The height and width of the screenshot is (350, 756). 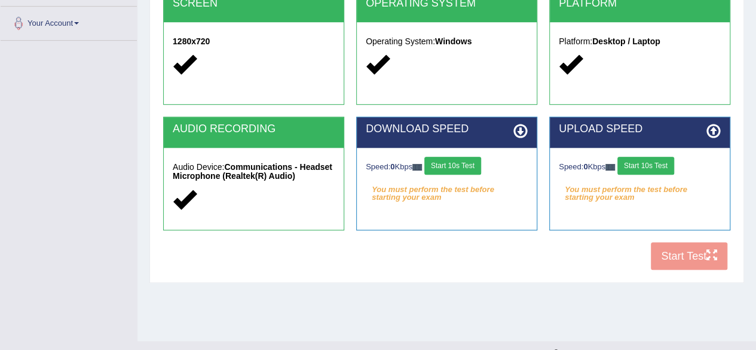 What do you see at coordinates (254, 172) in the screenshot?
I see `h5: Audio Device:` at bounding box center [254, 172].